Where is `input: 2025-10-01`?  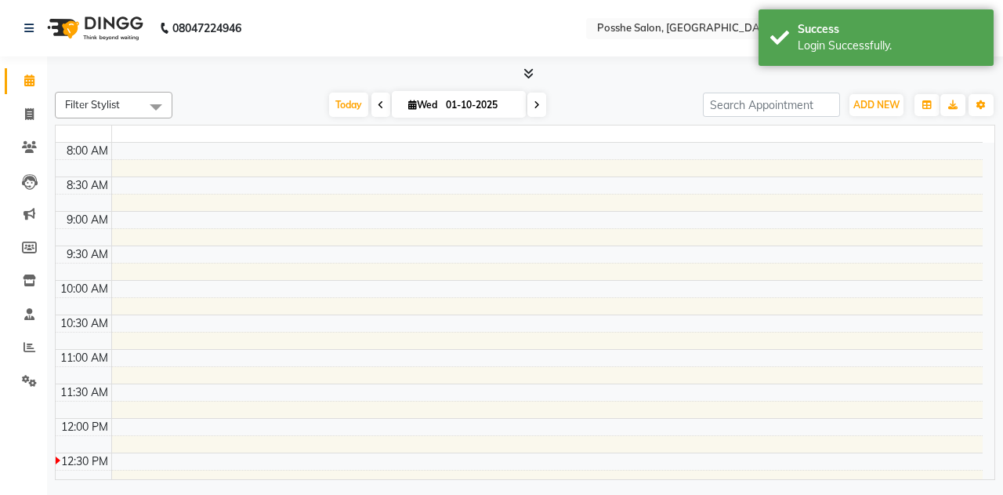
input: 2025-10-01 is located at coordinates (481, 105).